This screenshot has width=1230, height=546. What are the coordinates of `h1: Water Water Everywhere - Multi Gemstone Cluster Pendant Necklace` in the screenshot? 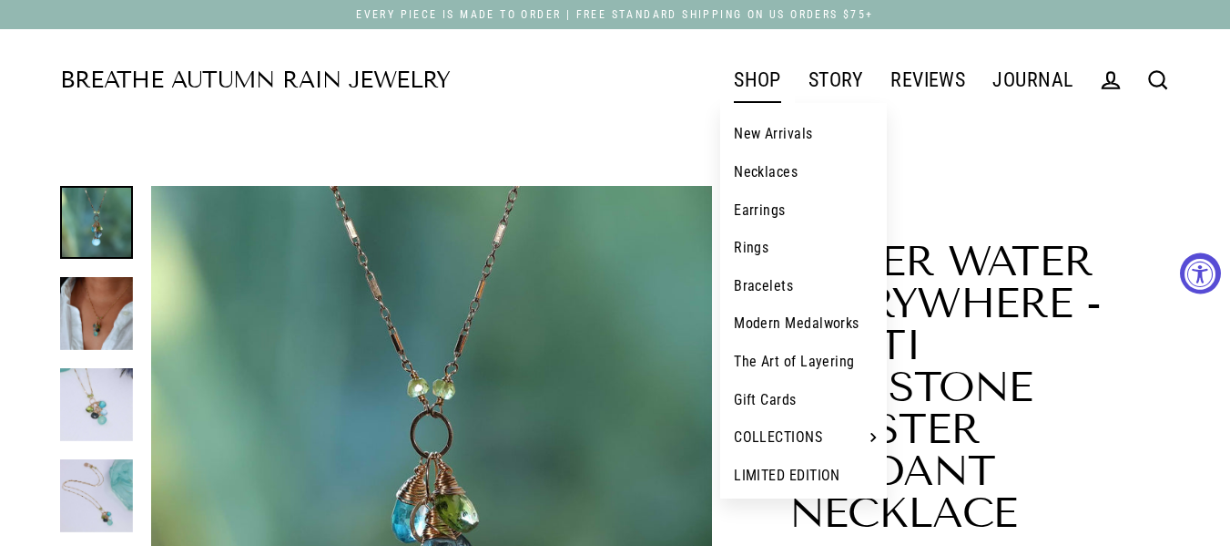 It's located at (980, 387).